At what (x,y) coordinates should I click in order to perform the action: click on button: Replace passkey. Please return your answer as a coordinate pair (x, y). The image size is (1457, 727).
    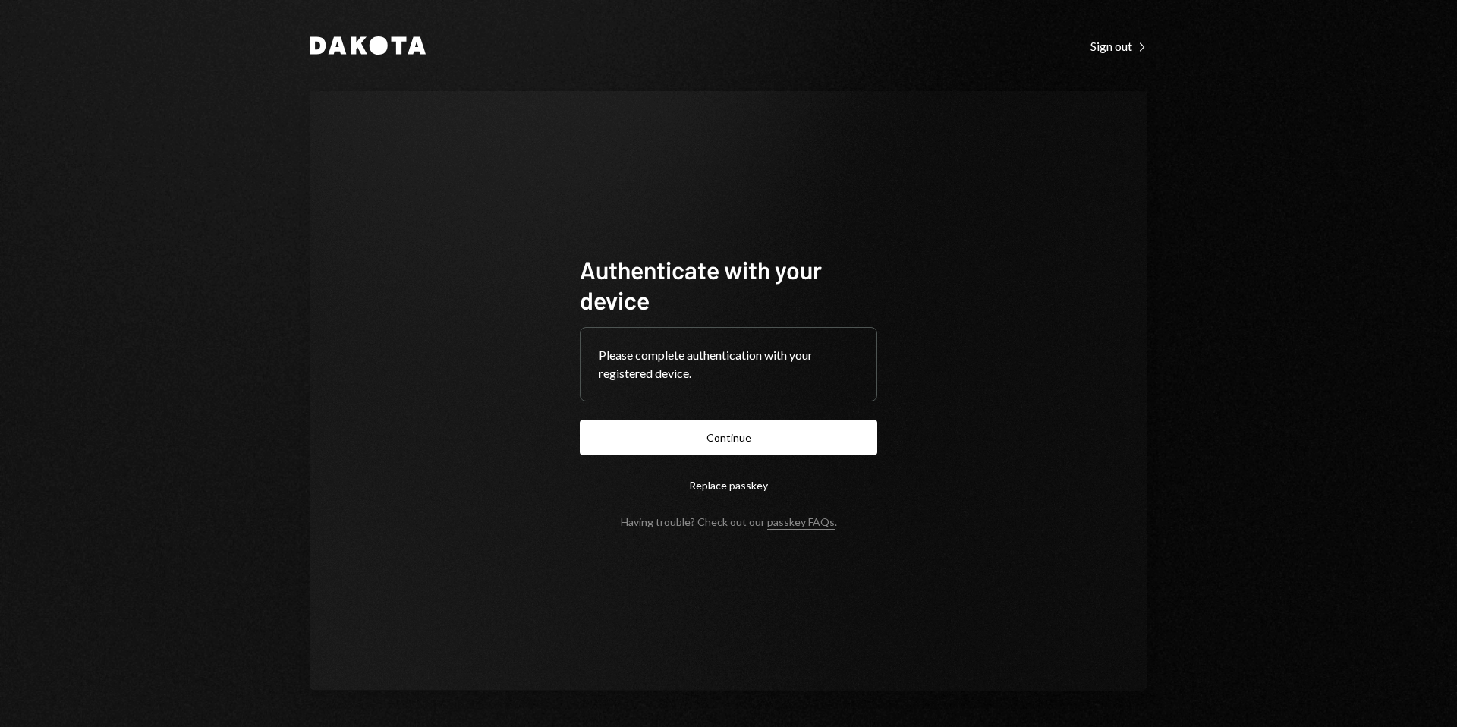
    Looking at the image, I should click on (729, 485).